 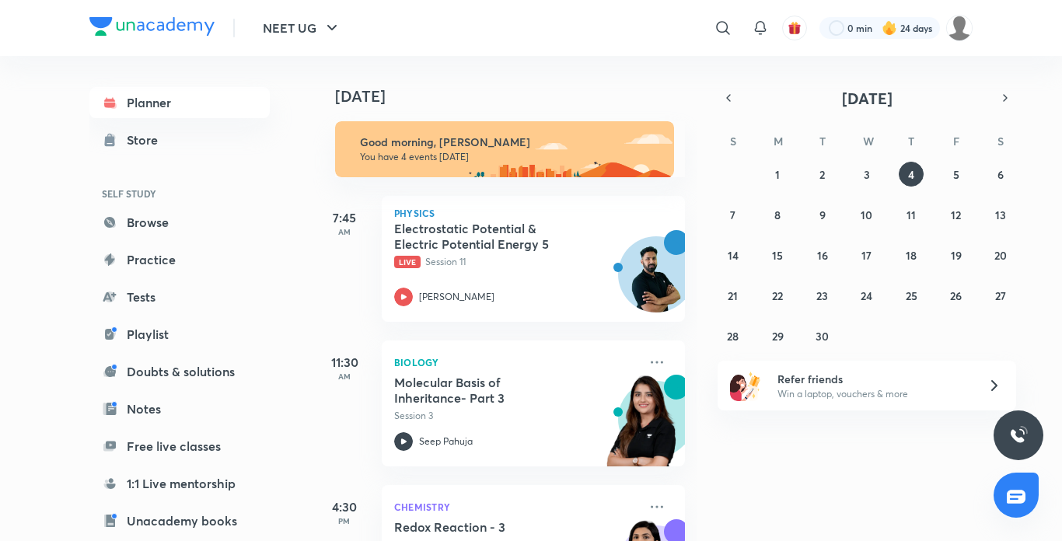 I want to click on img: unacademy, so click(x=642, y=428).